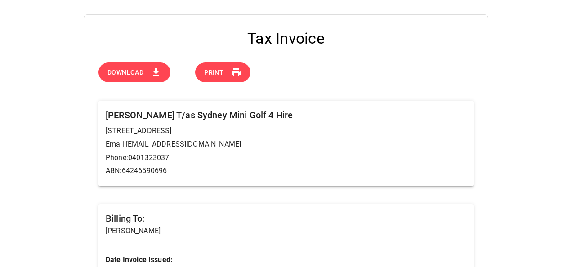 This screenshot has height=267, width=572. I want to click on p: Phone: 0401323037, so click(286, 158).